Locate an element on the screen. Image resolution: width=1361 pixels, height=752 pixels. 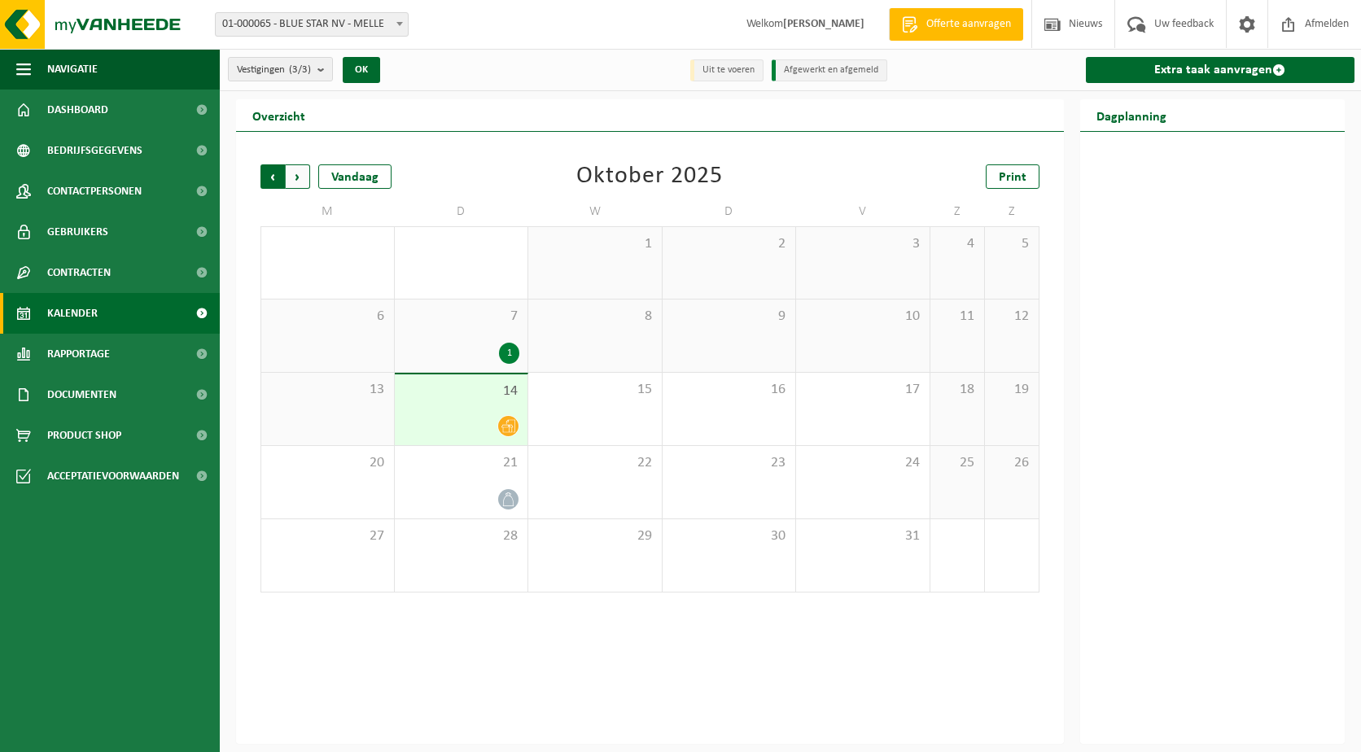
li: Afgewerkt en afgemeld is located at coordinates (829, 70).